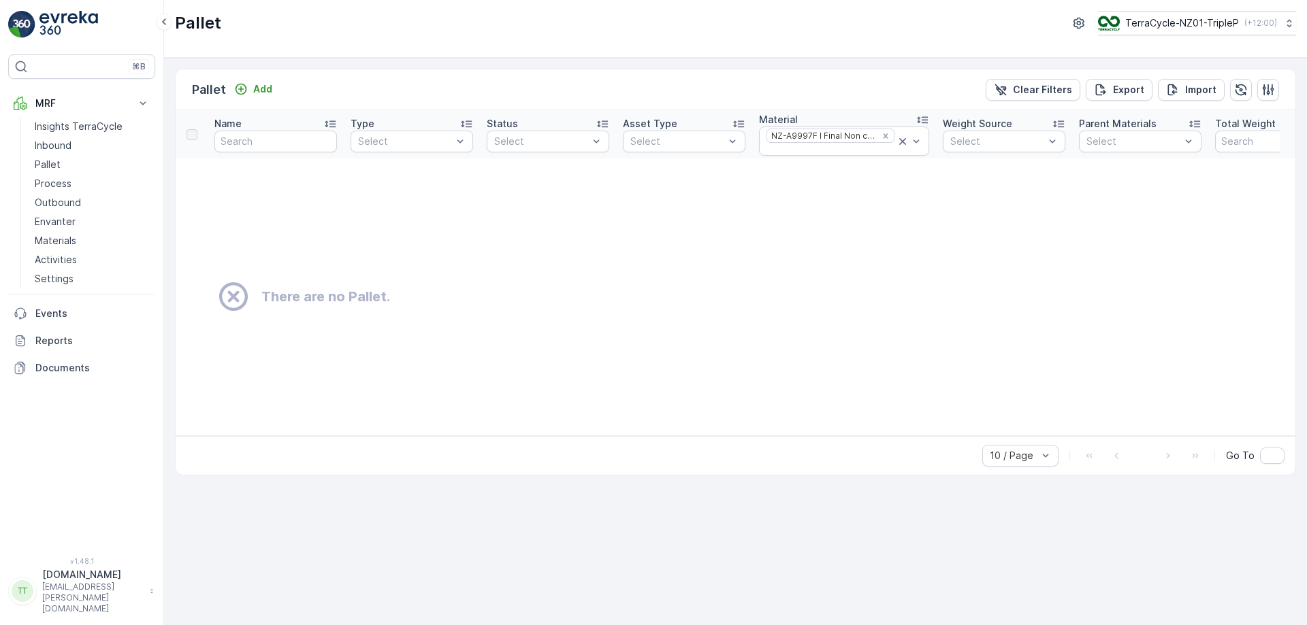 This screenshot has width=1307, height=625. What do you see at coordinates (1119, 90) in the screenshot?
I see `button: Export` at bounding box center [1119, 90].